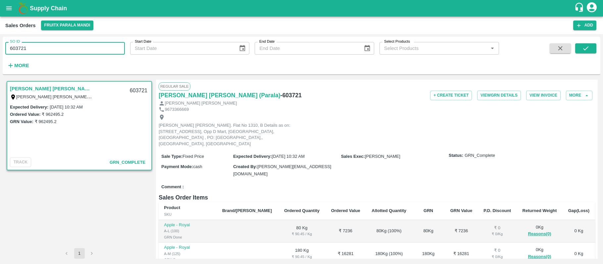 The width and height of the screenshot is (603, 264). What do you see at coordinates (9, 8) in the screenshot?
I see `button: open drawer` at bounding box center [9, 8].